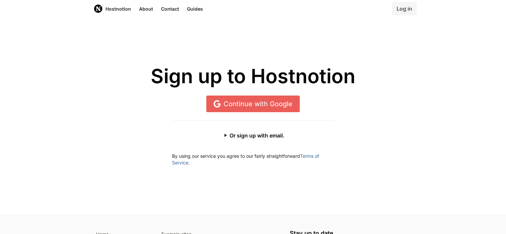  Describe the element at coordinates (246, 159) in the screenshot. I see `a: Terms of Service` at that location.